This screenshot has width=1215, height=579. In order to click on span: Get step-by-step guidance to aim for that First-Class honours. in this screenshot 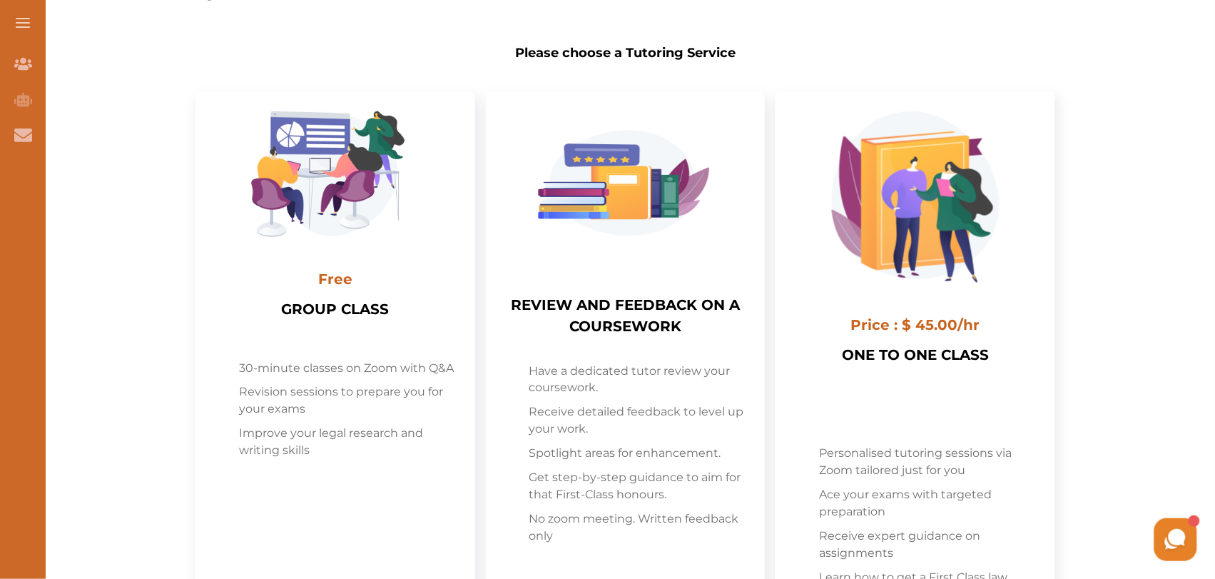, I will do `click(642, 487)`.